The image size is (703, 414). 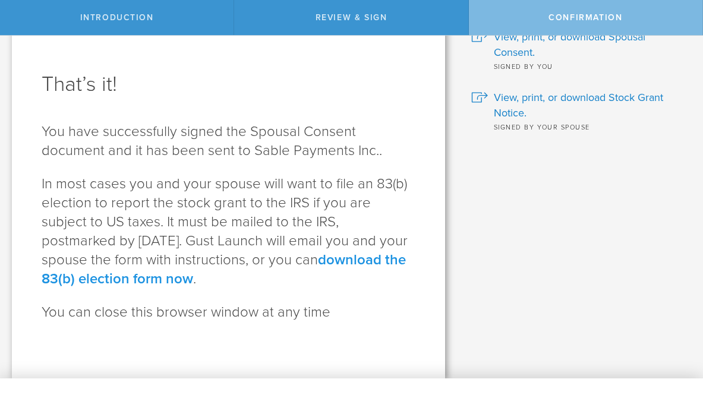 I want to click on p: You can close this browser window at any time, so click(x=228, y=313).